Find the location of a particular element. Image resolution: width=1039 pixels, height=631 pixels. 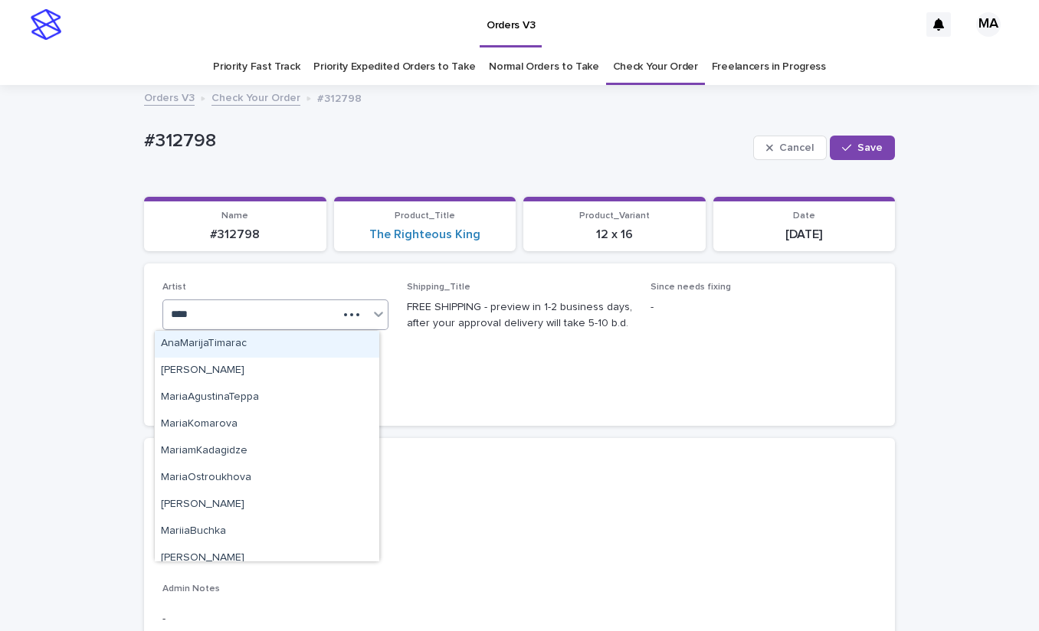

a: Priority Fast Track is located at coordinates (256, 67).